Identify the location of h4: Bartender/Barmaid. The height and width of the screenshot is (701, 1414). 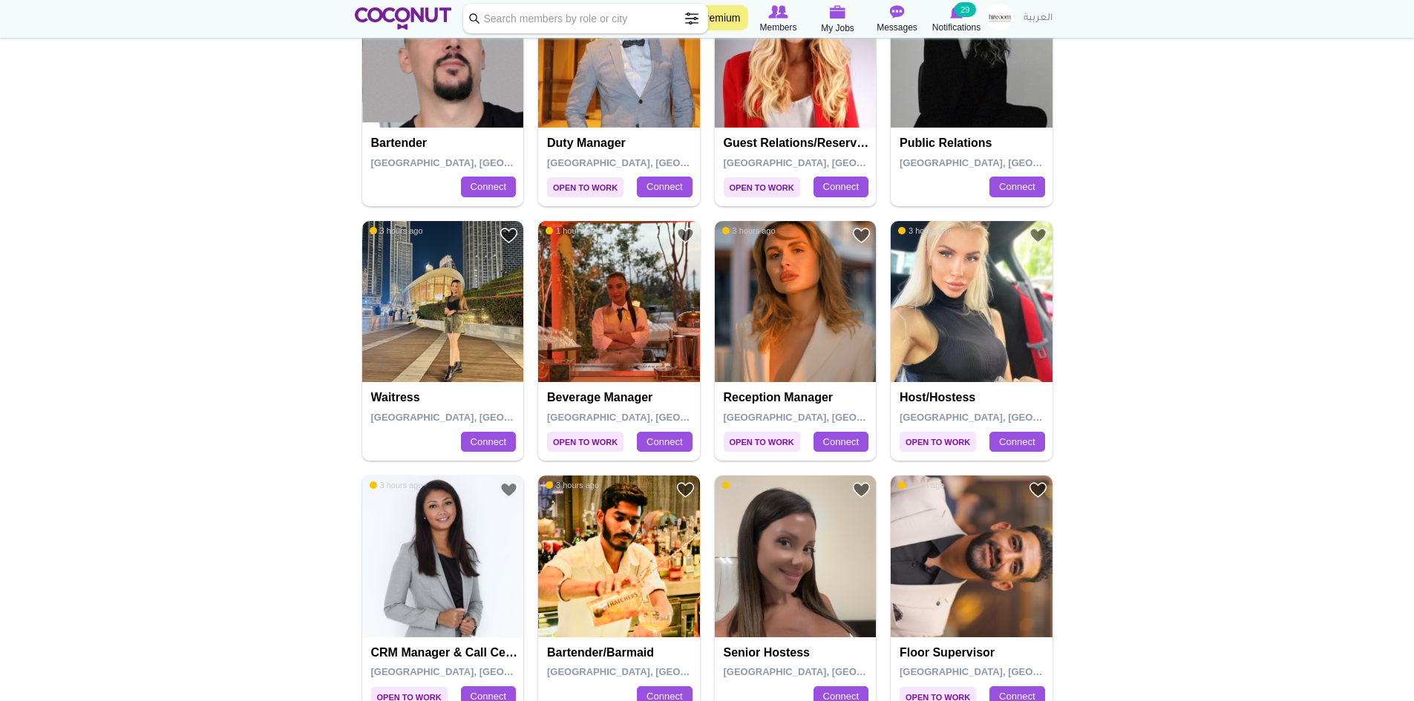
(621, 653).